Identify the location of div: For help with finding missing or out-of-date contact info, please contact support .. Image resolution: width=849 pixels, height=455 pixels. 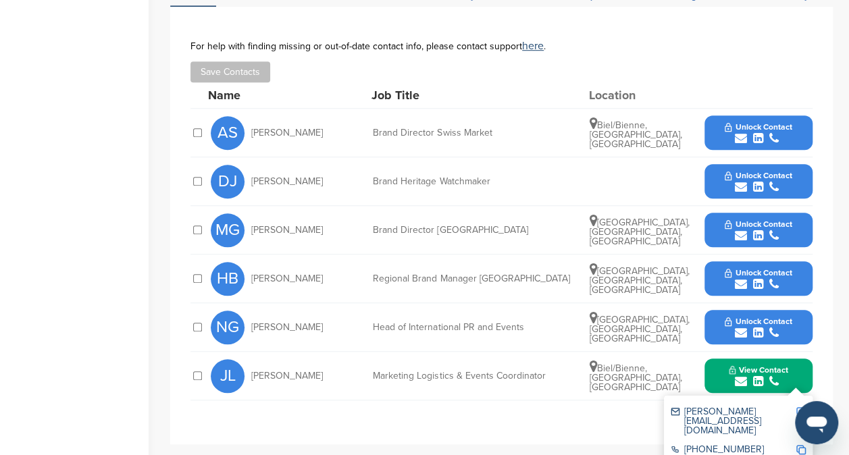
(501, 46).